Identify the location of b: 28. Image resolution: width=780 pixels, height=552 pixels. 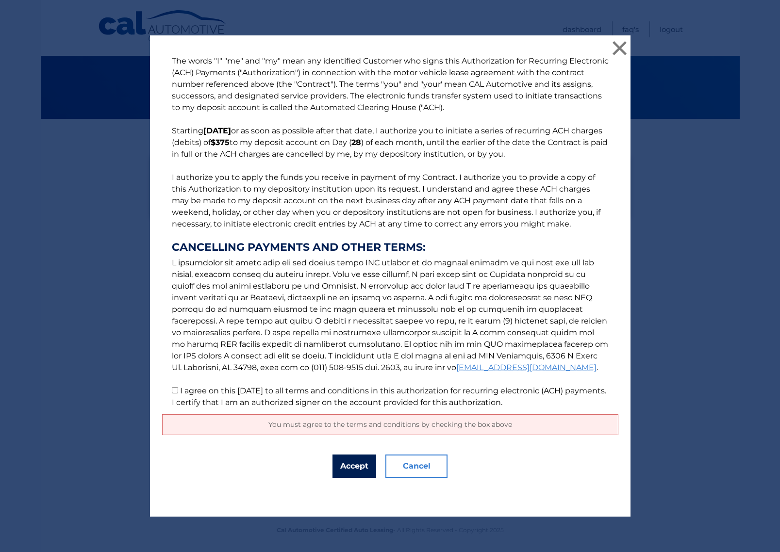
(356, 142).